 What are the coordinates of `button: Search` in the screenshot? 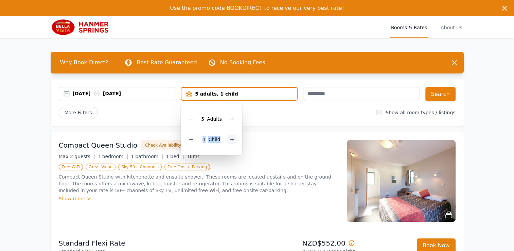 It's located at (441, 94).